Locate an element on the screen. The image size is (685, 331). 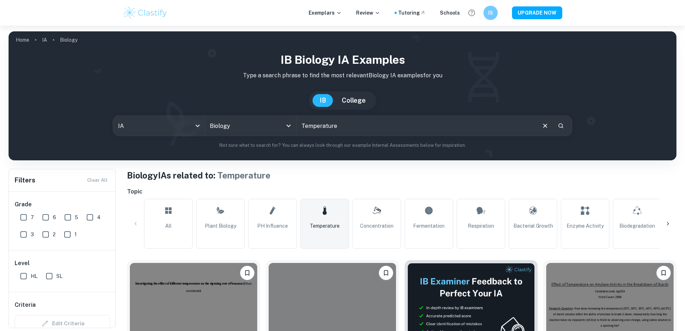
h1: IB Biology IA examples is located at coordinates (342, 60).